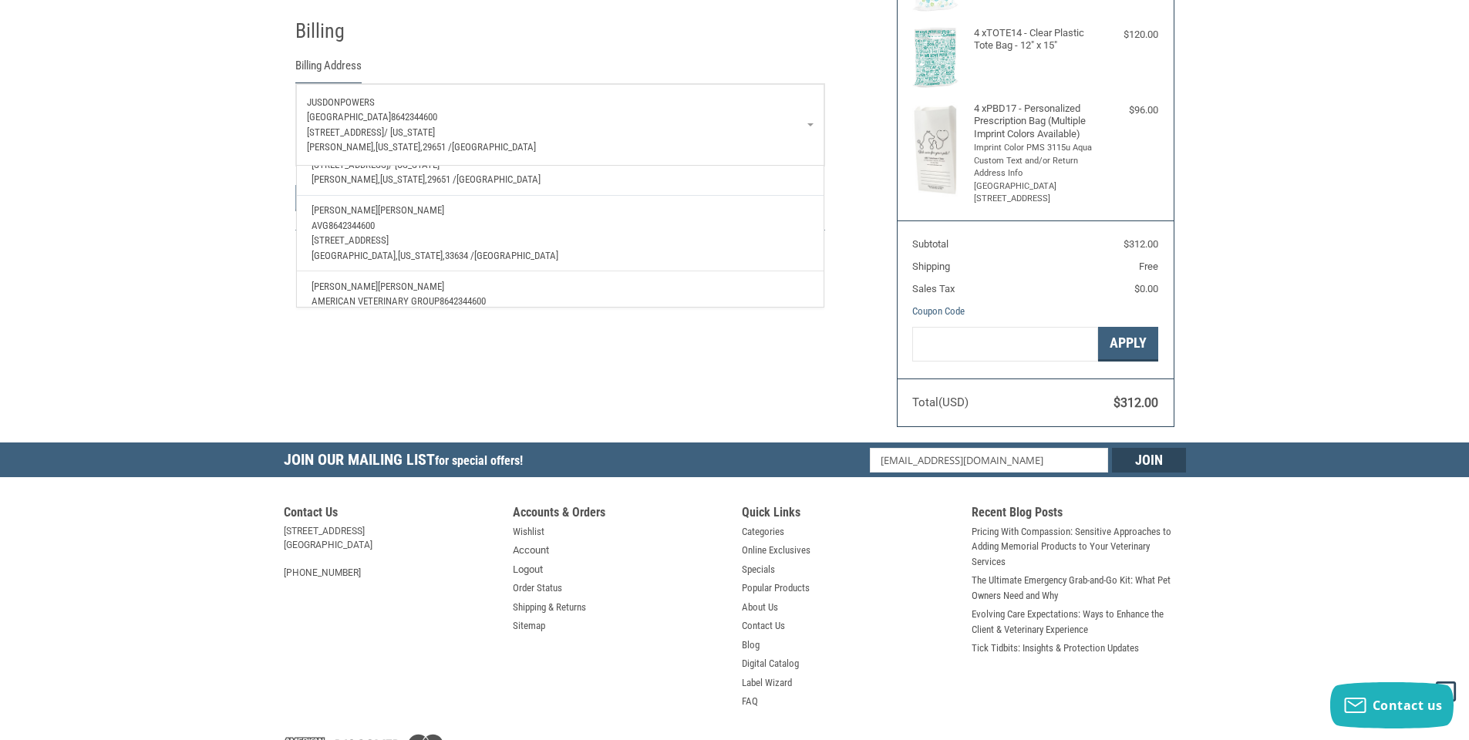  Describe the element at coordinates (375, 301) in the screenshot. I see `span: AMERICAN VETERINARY GROUP` at that location.